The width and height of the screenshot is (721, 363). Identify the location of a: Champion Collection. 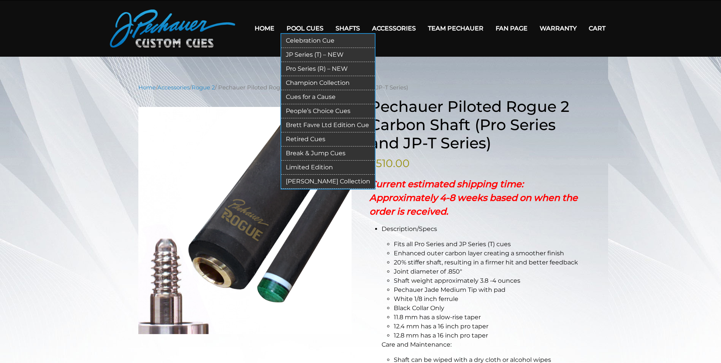
(328, 83).